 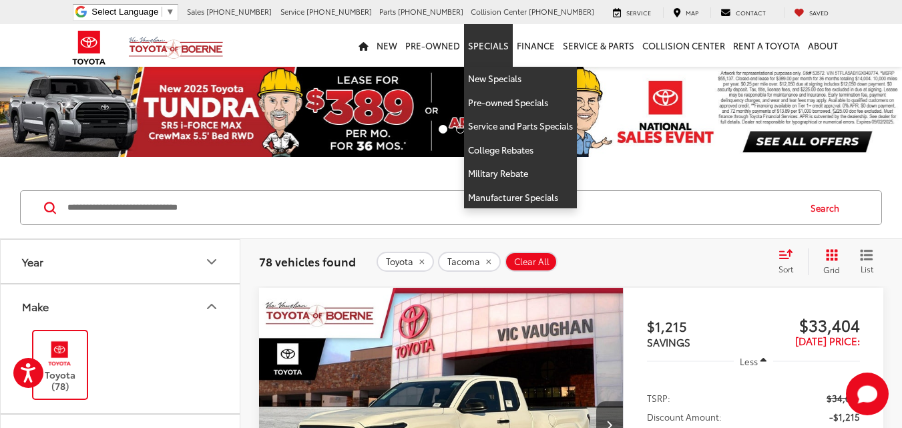 What do you see at coordinates (89, 47) in the screenshot?
I see `img: Toyota` at bounding box center [89, 47].